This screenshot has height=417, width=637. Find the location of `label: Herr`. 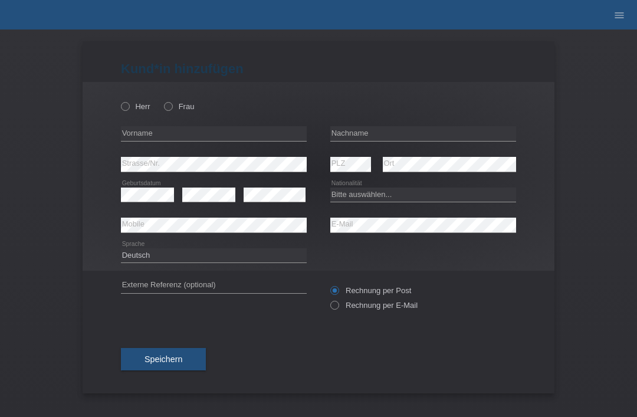

label: Herr is located at coordinates (136, 106).